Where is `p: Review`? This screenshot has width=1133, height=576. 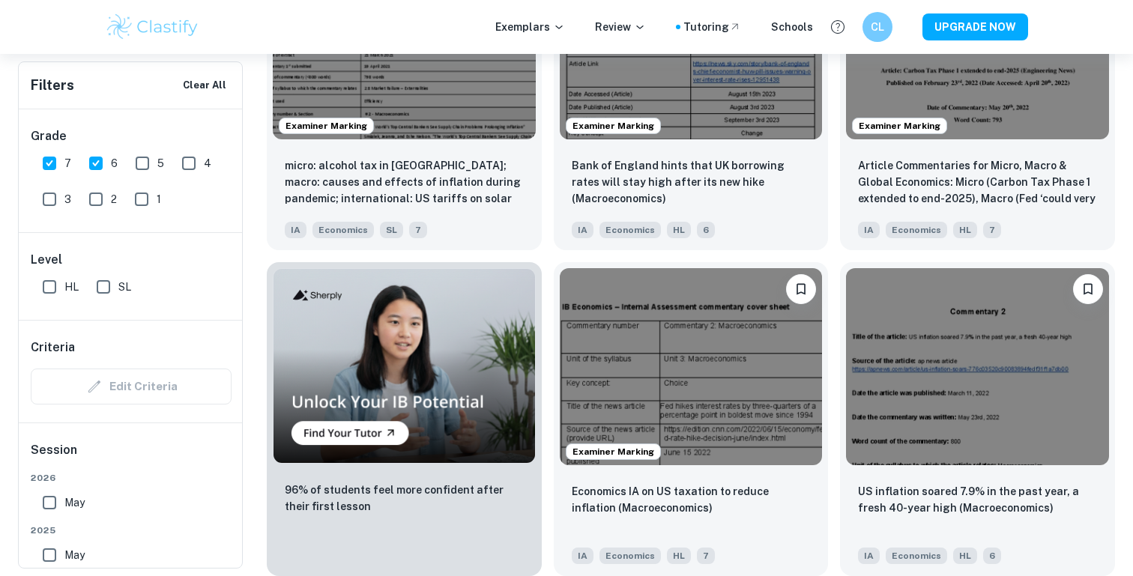 p: Review is located at coordinates (620, 27).